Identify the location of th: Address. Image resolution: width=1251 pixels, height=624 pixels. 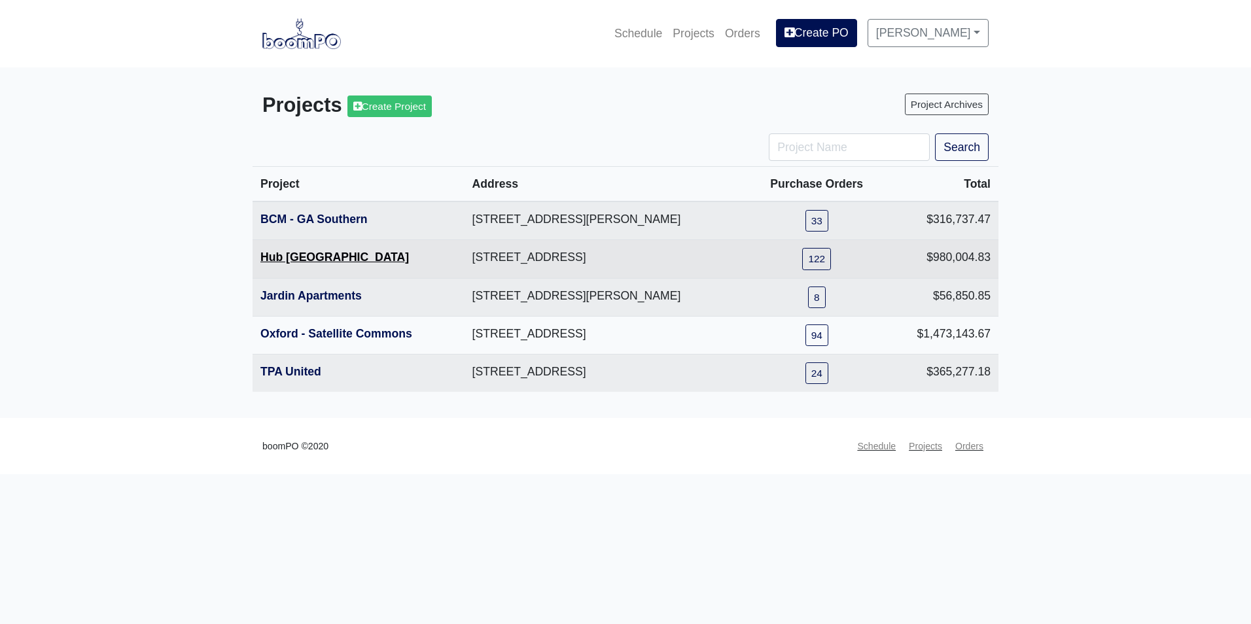
(606, 184).